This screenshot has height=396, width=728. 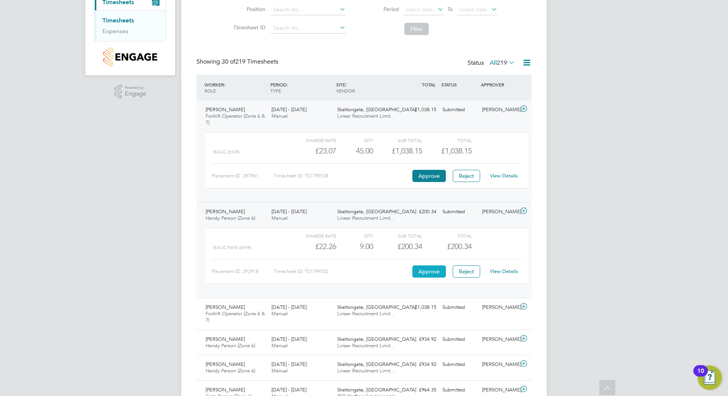 I want to click on a: Go to home page, so click(x=130, y=57).